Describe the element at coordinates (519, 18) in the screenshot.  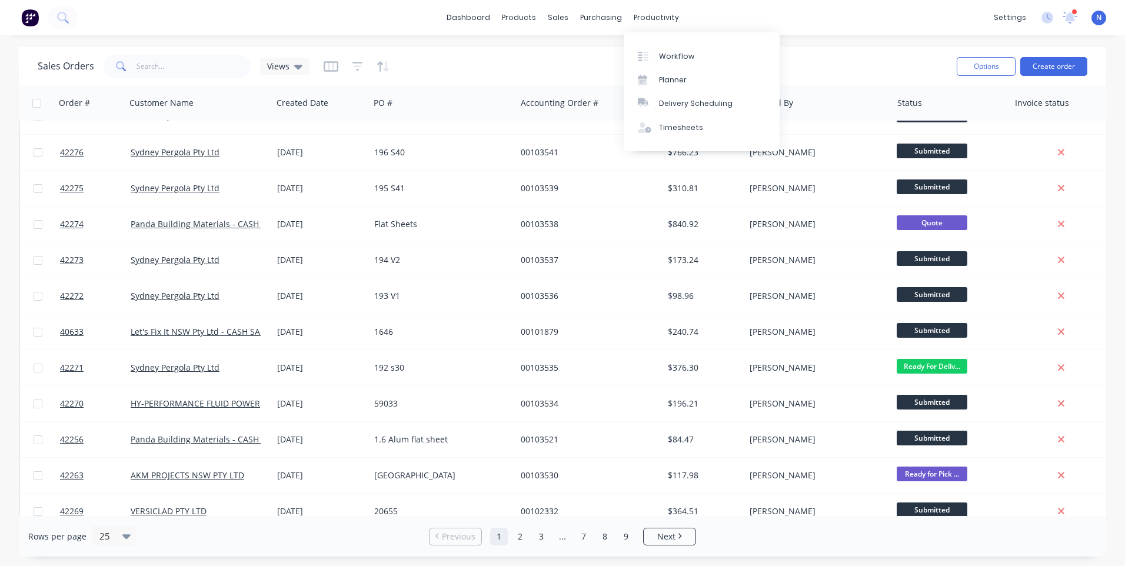
I see `div: products` at that location.